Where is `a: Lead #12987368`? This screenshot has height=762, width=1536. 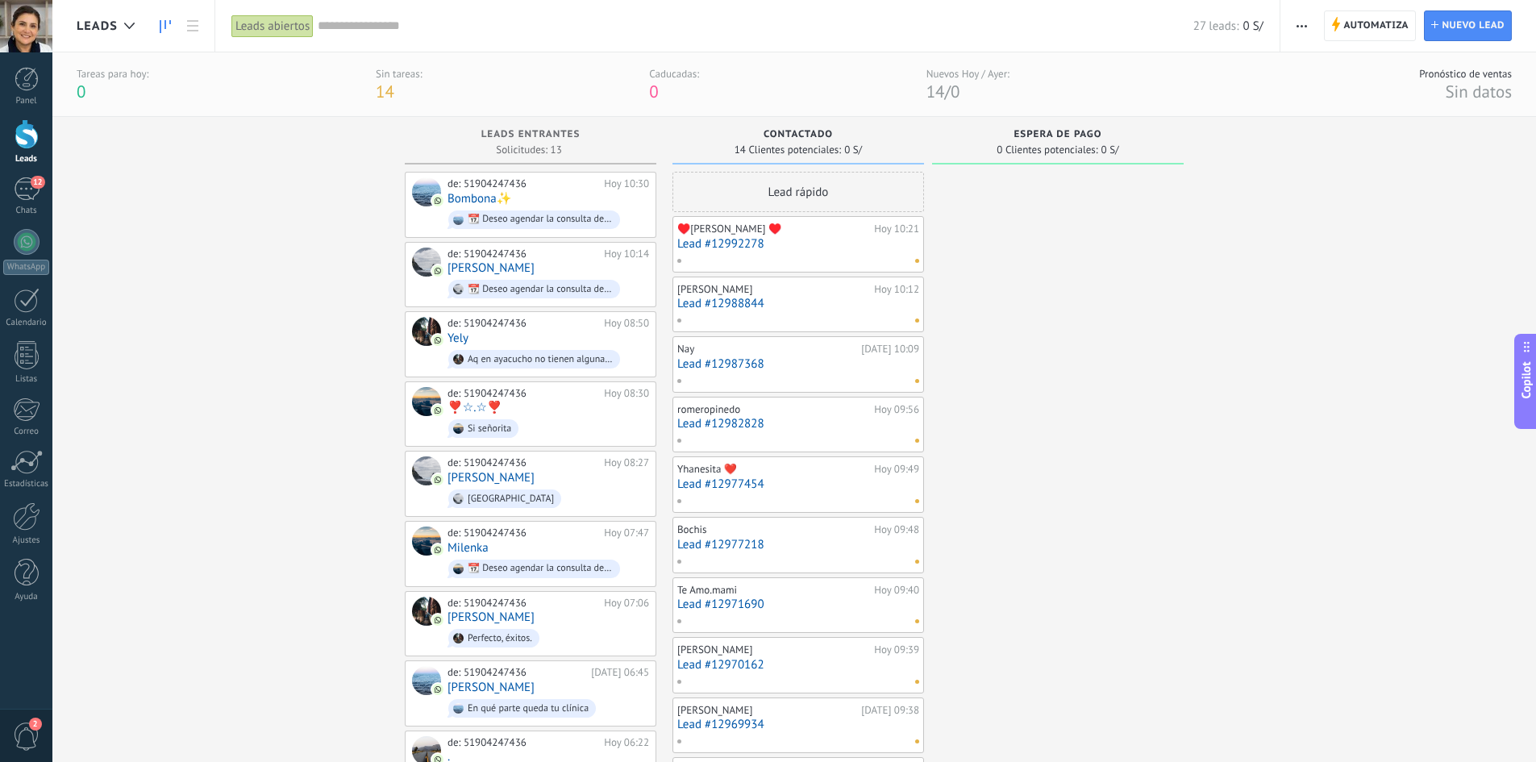
a: Lead #12987368 is located at coordinates (798, 364).